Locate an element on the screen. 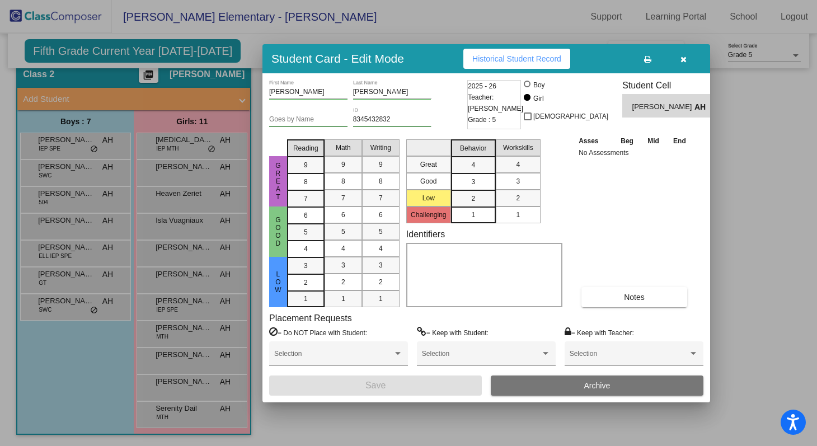 This screenshot has width=817, height=446. td: No Assessments is located at coordinates (634, 153).